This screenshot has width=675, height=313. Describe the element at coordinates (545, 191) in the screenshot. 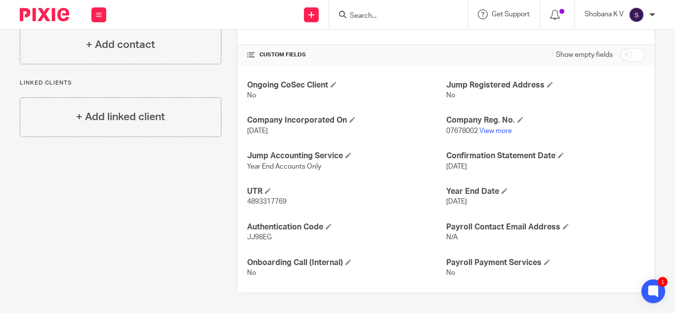

I see `h4: Year End Date` at that location.